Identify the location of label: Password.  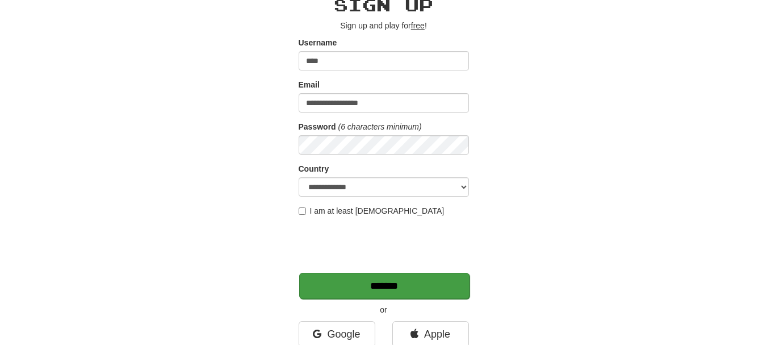
(317, 127).